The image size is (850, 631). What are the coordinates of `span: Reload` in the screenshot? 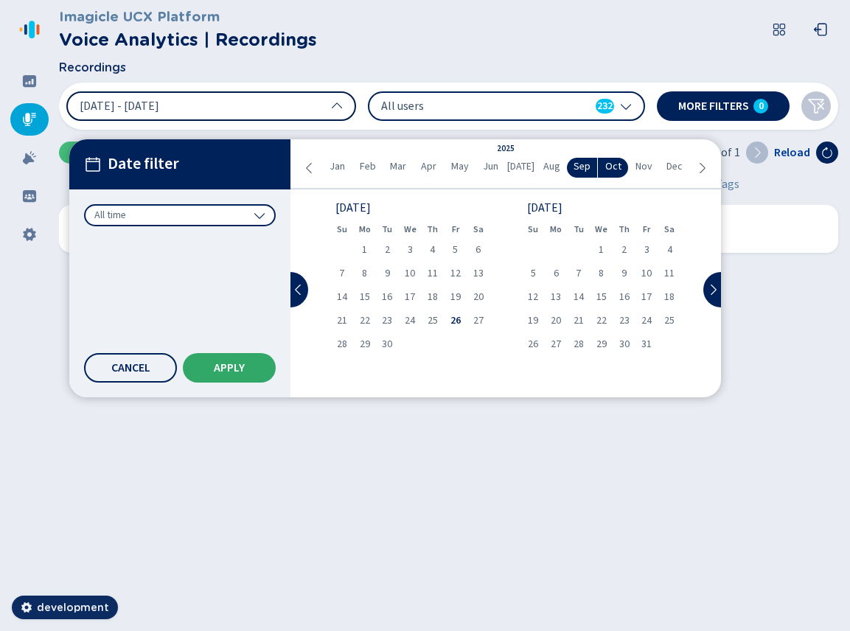 It's located at (792, 153).